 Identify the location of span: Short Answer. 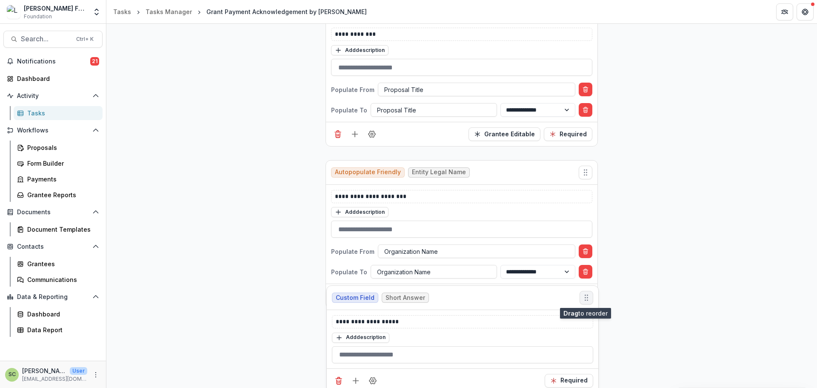
(405, 297).